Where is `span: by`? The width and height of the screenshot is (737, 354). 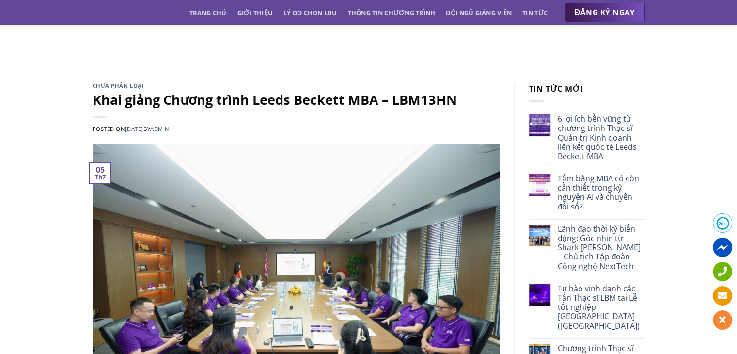
span: by is located at coordinates (156, 128).